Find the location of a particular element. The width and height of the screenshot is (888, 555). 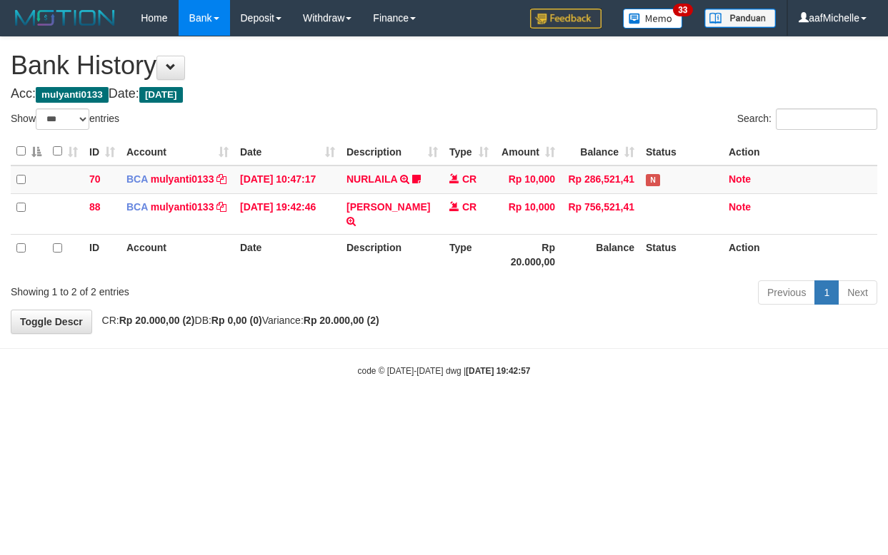

th: Type: activate to sort column ascending is located at coordinates (468, 151).